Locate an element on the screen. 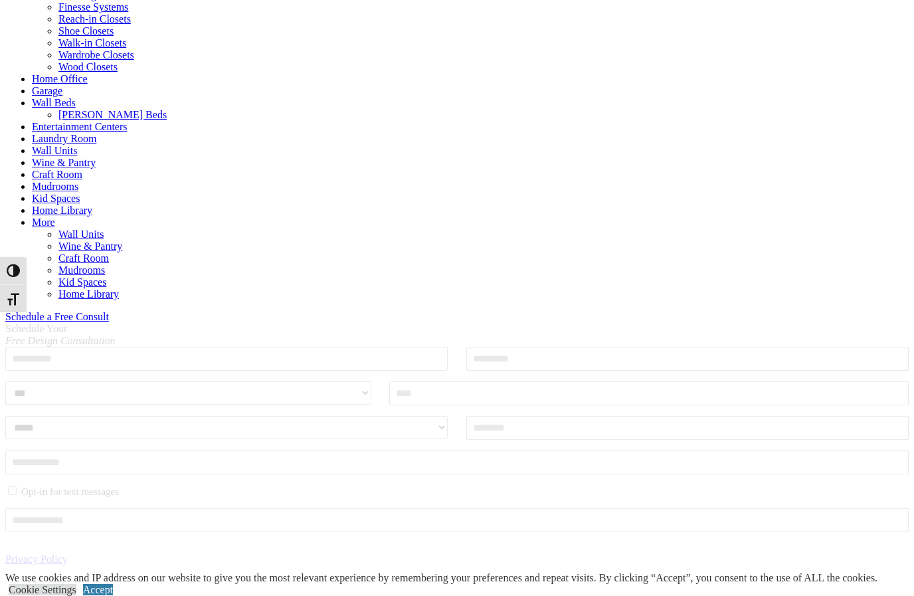 The height and width of the screenshot is (596, 914). div: We use cookies and IP address on our website to give you the most relevant experience by remember... is located at coordinates (441, 578).